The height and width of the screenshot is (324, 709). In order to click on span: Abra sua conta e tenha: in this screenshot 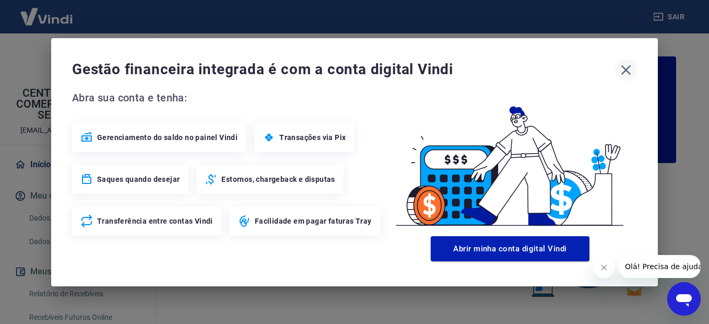, I will do `click(228, 98)`.